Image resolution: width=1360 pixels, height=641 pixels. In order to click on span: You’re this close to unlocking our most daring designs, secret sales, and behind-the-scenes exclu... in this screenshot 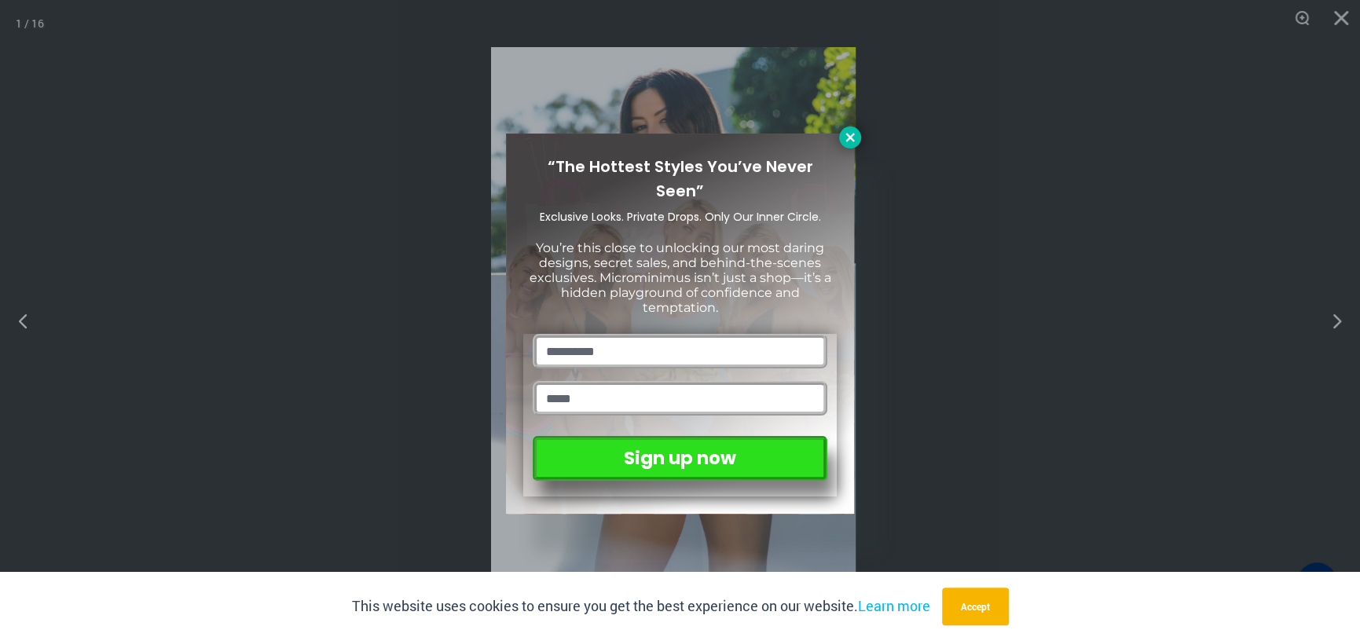, I will do `click(680, 278)`.